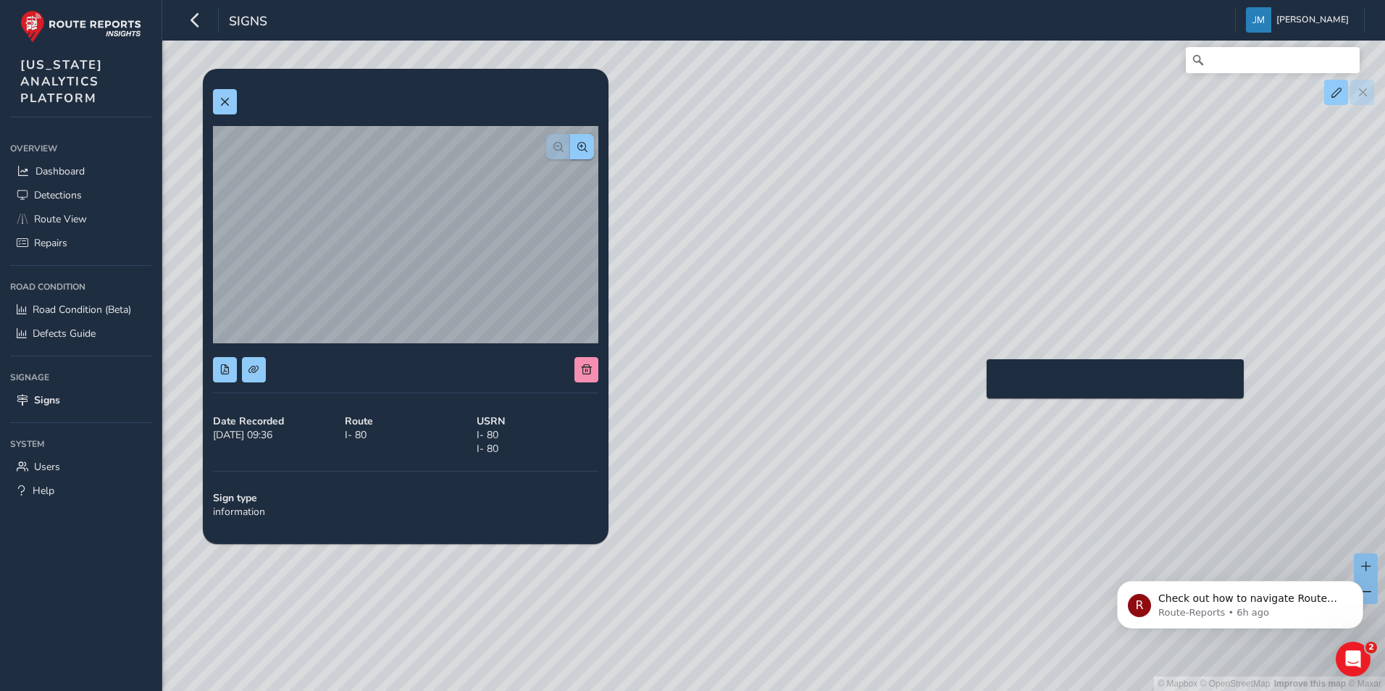 This screenshot has width=1385, height=691. What do you see at coordinates (156, 62) in the screenshot?
I see `p: Message from Route-Reports, sent 6h ago` at bounding box center [156, 62].